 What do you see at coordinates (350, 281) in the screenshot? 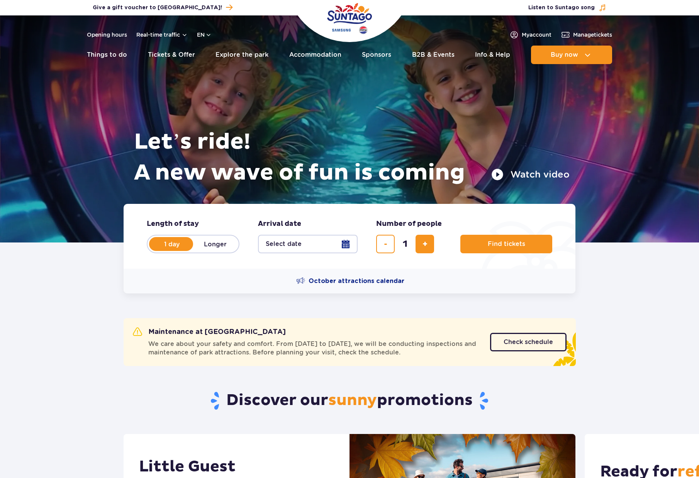
I see `a: October attractions calendar` at bounding box center [350, 281].